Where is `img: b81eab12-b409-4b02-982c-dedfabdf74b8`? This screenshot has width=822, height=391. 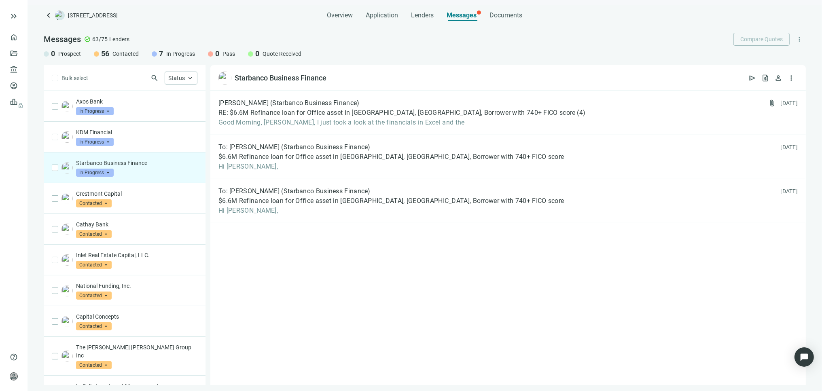 img: b81eab12-b409-4b02-982c-dedfabdf74b8 is located at coordinates (67, 291).